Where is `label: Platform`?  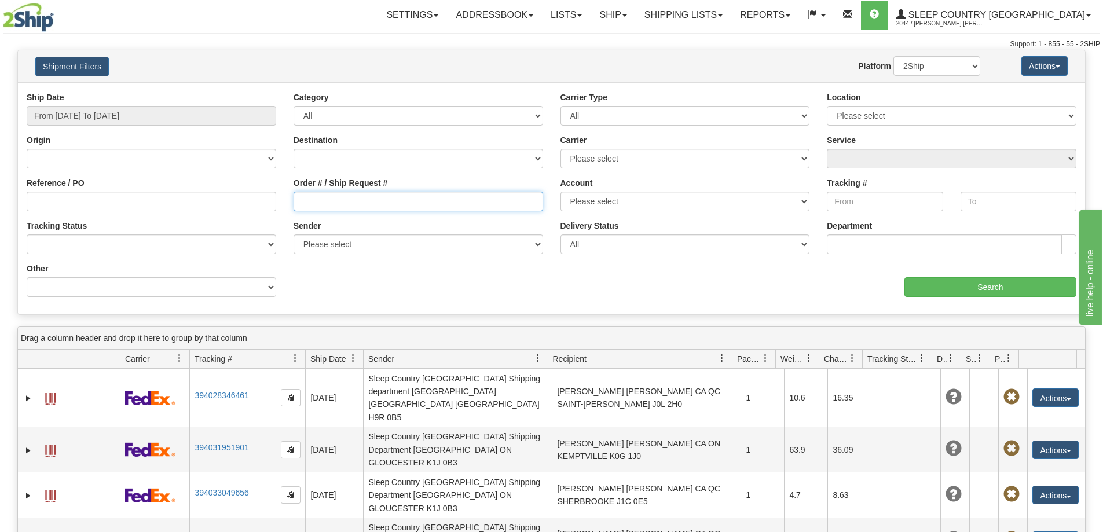 label: Platform is located at coordinates (874, 66).